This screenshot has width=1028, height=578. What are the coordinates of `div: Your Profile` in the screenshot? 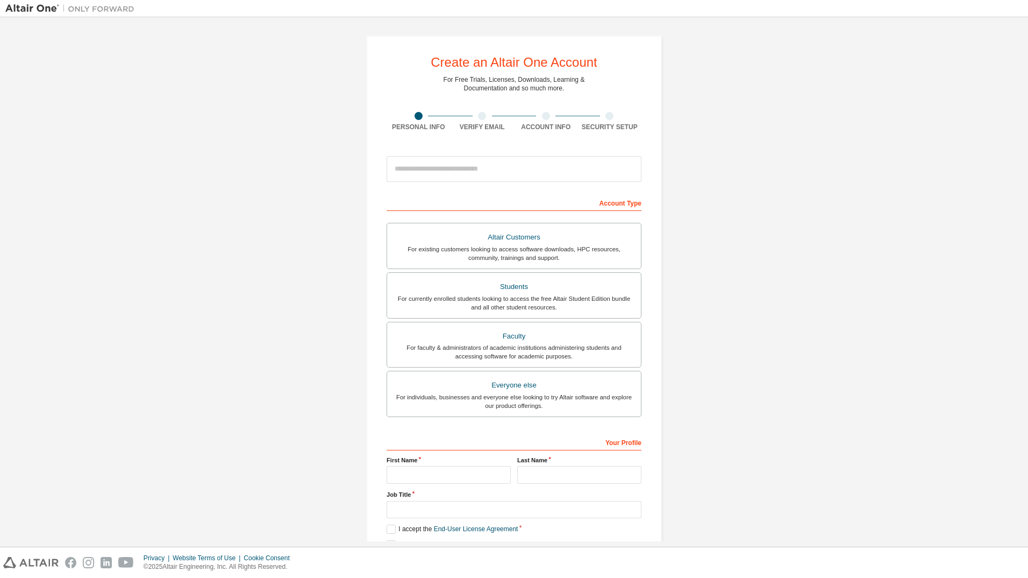 It's located at (514, 442).